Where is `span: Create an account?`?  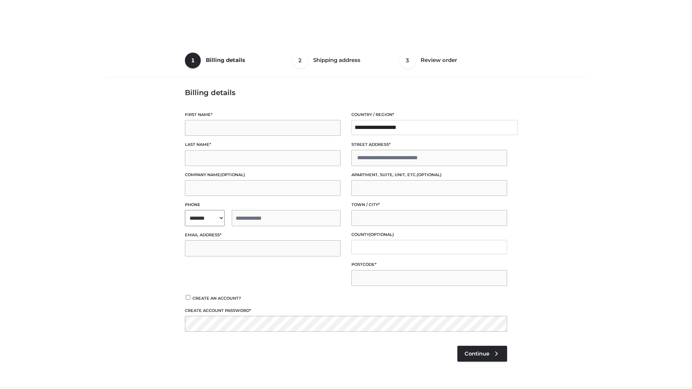
span: Create an account? is located at coordinates (217, 298).